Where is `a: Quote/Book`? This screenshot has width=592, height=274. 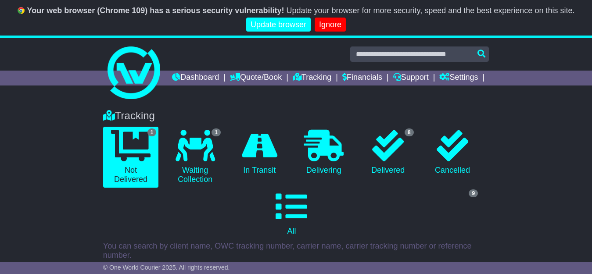
a: Quote/Book is located at coordinates (256, 78).